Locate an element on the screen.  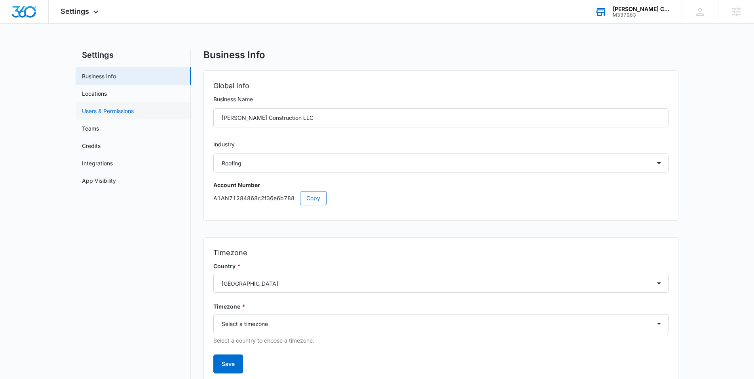
span: Settings is located at coordinates (75, 11).